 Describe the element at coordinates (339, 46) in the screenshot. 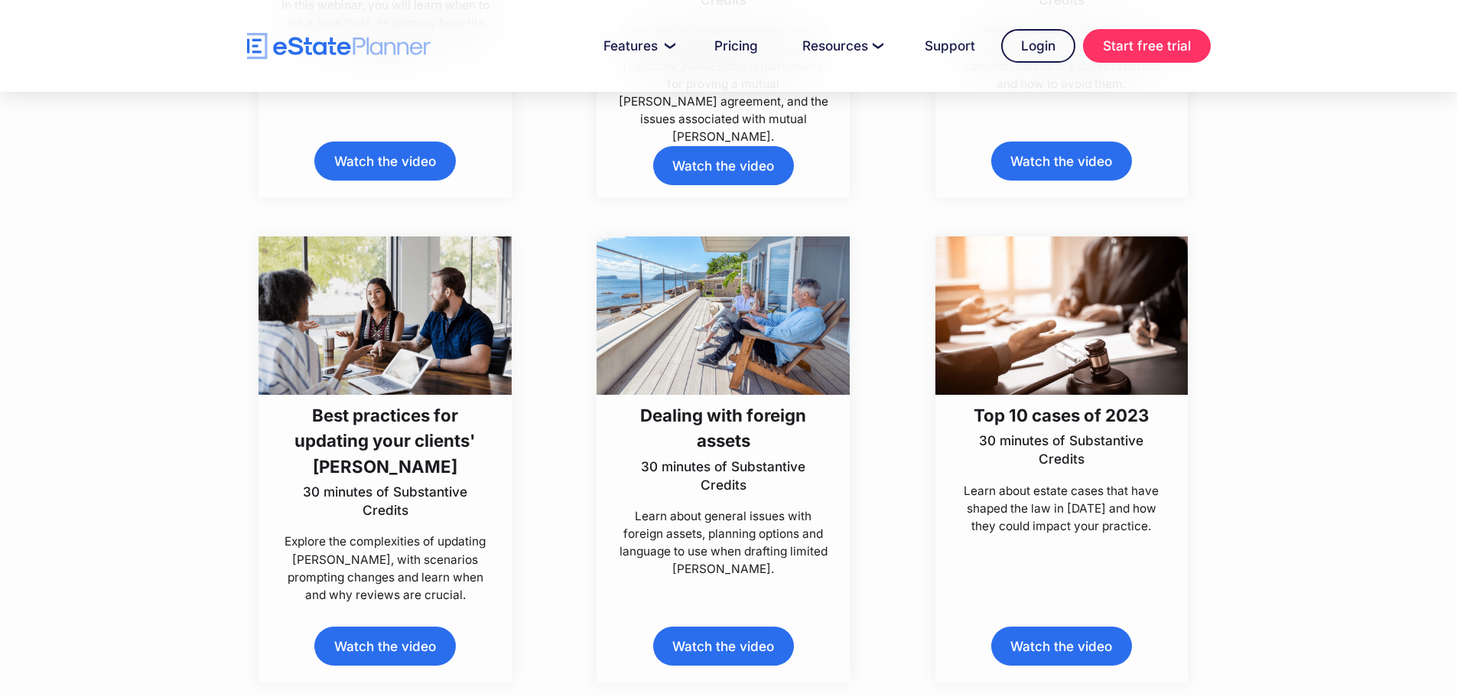

I see `a: home` at that location.